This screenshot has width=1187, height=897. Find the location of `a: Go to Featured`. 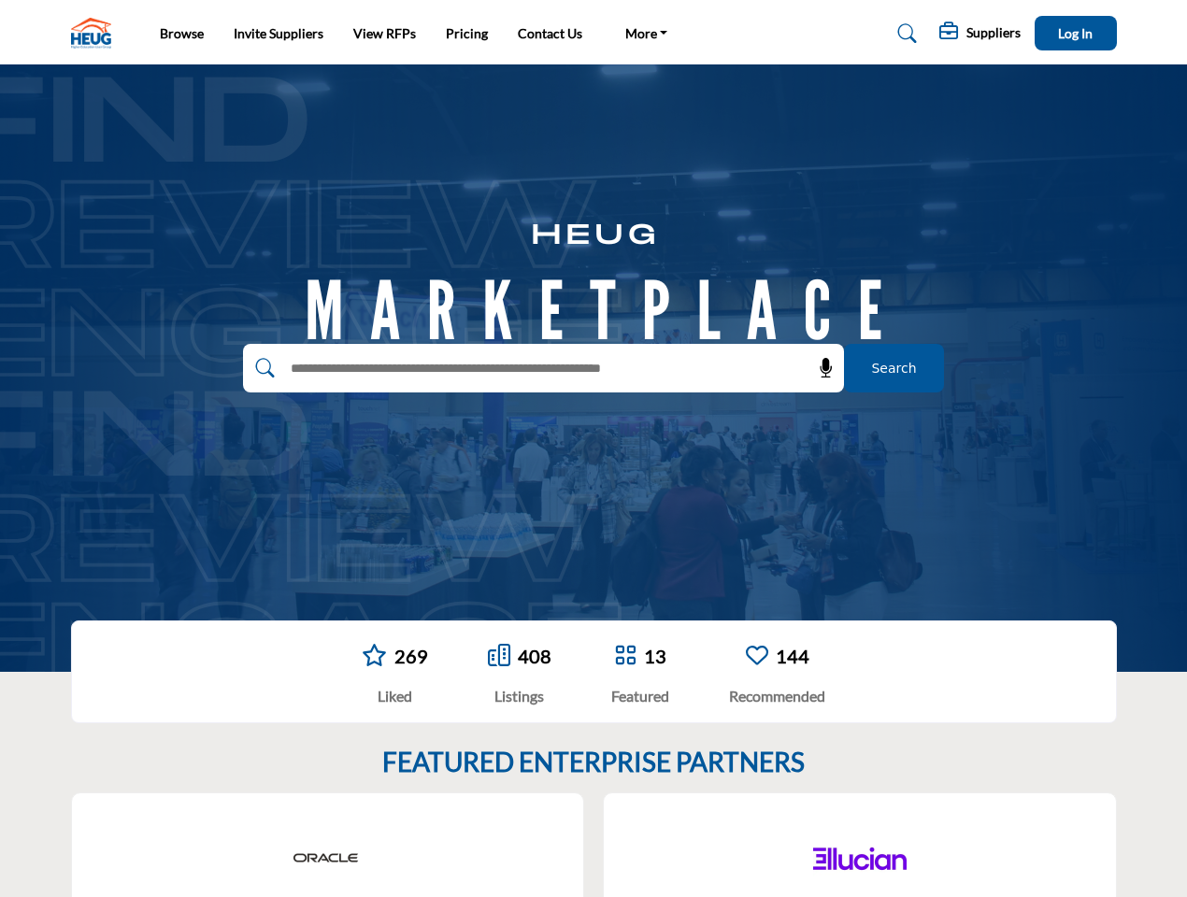

a: Go to Featured is located at coordinates (625, 656).